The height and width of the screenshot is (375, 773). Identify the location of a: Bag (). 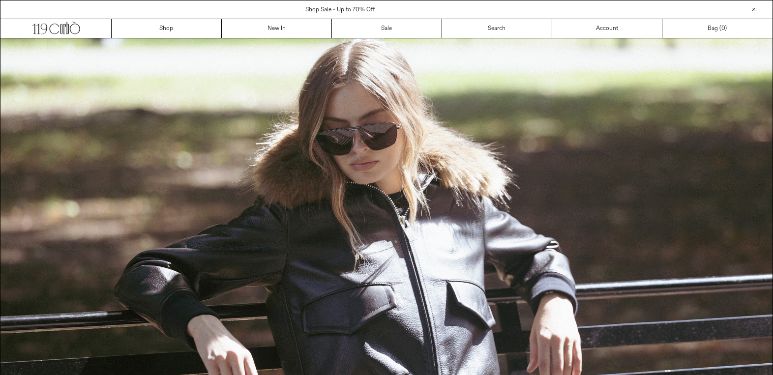
(718, 29).